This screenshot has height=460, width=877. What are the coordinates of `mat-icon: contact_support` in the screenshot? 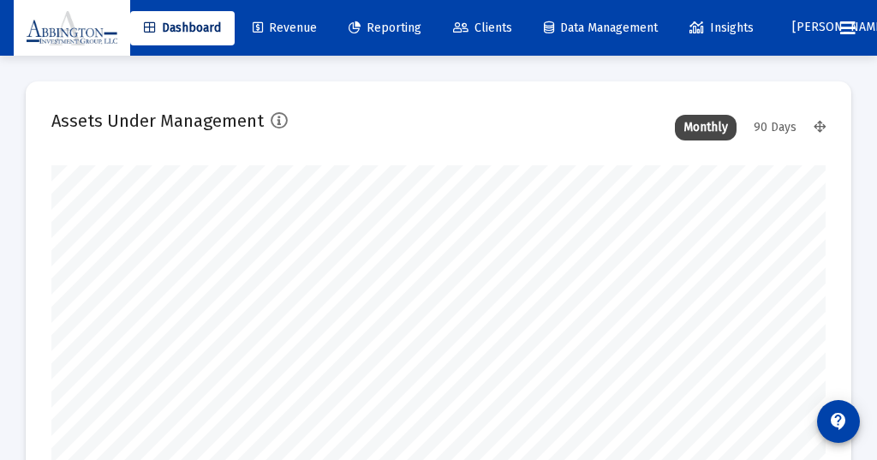 It's located at (839, 421).